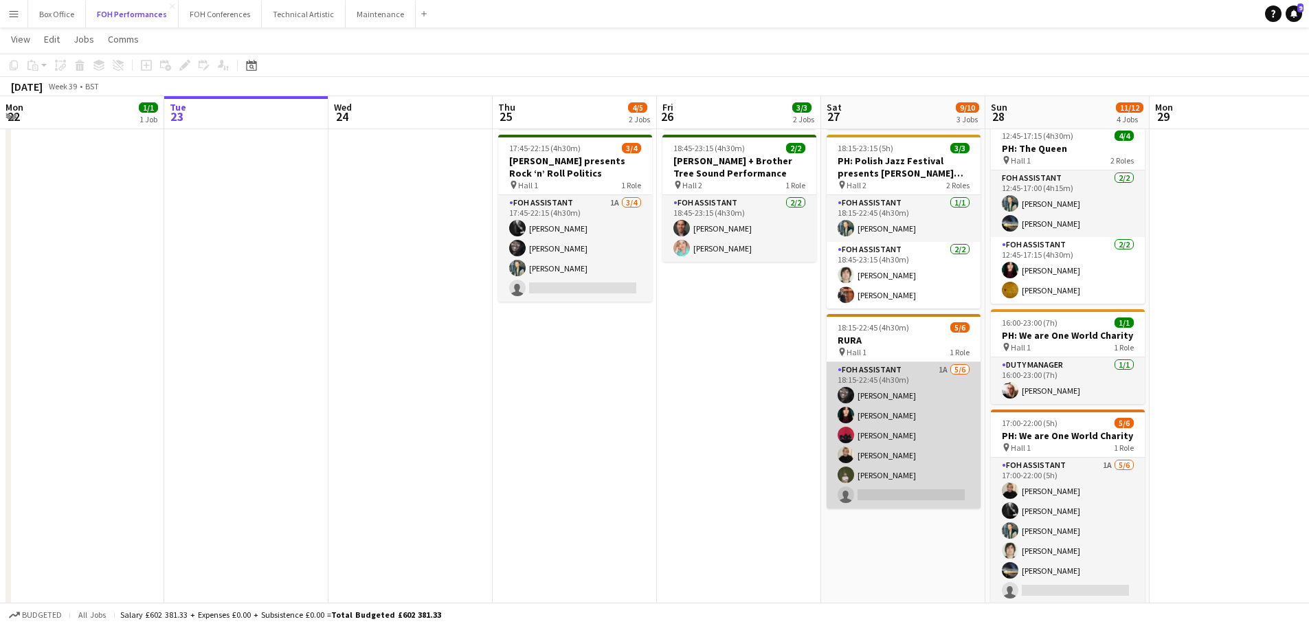 This screenshot has height=626, width=1309. What do you see at coordinates (21, 39) in the screenshot?
I see `a: View` at bounding box center [21, 39].